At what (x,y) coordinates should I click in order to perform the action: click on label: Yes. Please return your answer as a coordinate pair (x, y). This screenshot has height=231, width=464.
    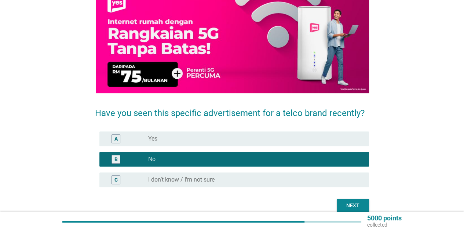
    Looking at the image, I should click on (152, 139).